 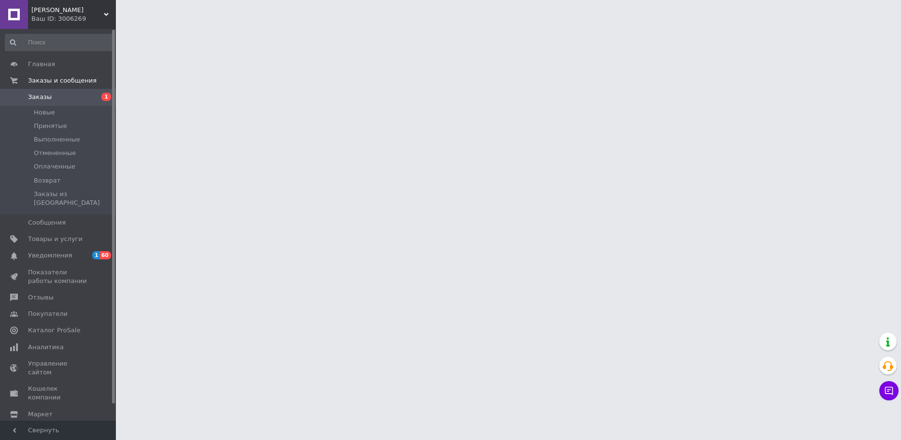 What do you see at coordinates (55, 167) in the screenshot?
I see `span: Оплаченные` at bounding box center [55, 167].